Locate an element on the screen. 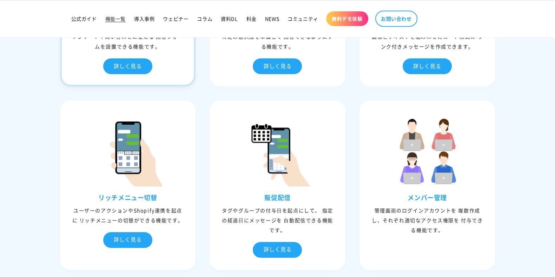  span: 公式ガイド is located at coordinates (84, 19).